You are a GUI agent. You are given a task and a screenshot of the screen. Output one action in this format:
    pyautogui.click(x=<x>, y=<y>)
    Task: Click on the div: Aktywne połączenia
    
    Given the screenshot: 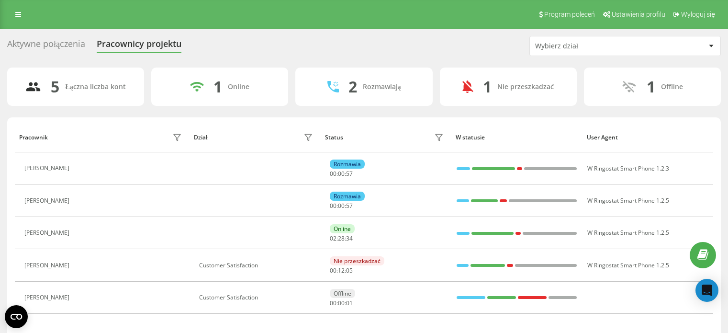 What is the action you would take?
    pyautogui.click(x=46, y=46)
    